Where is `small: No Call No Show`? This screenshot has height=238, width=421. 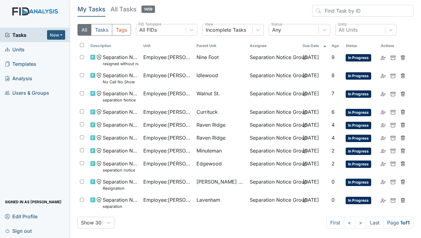 small: No Call No Show is located at coordinates (121, 82).